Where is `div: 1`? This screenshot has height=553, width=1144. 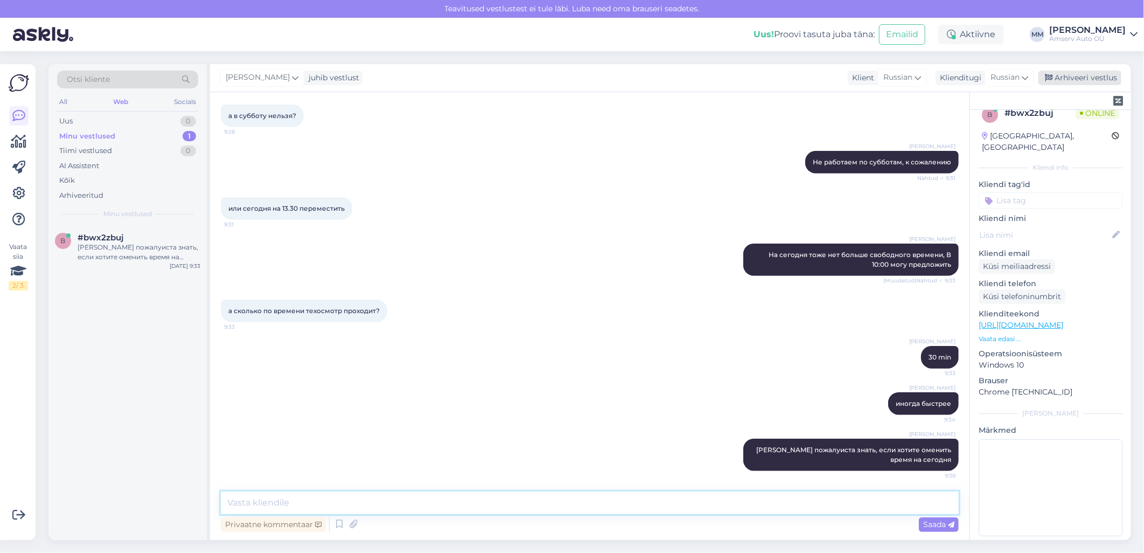
div: 1 is located at coordinates (189, 136).